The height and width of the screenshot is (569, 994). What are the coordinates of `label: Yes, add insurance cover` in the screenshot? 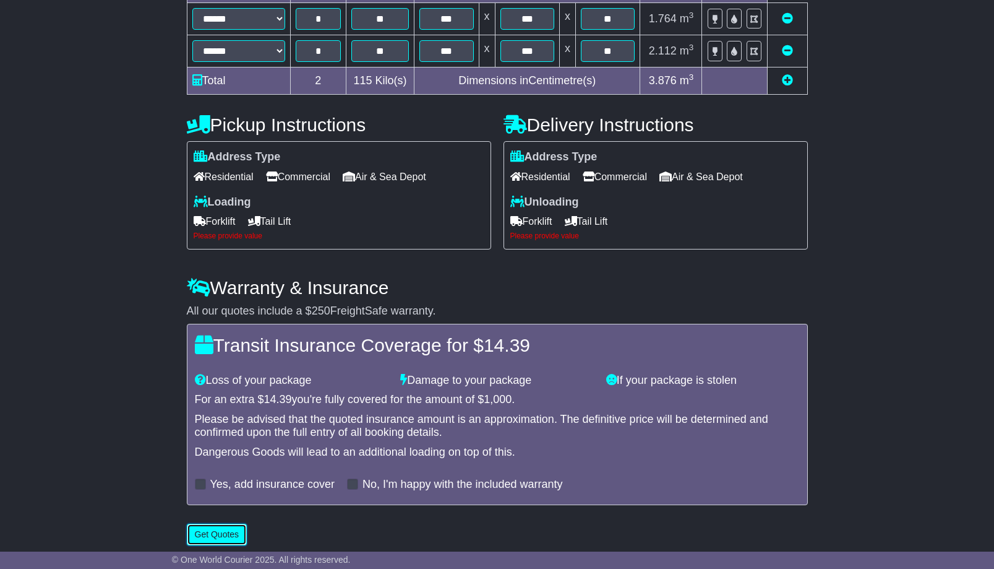 It's located at (272, 484).